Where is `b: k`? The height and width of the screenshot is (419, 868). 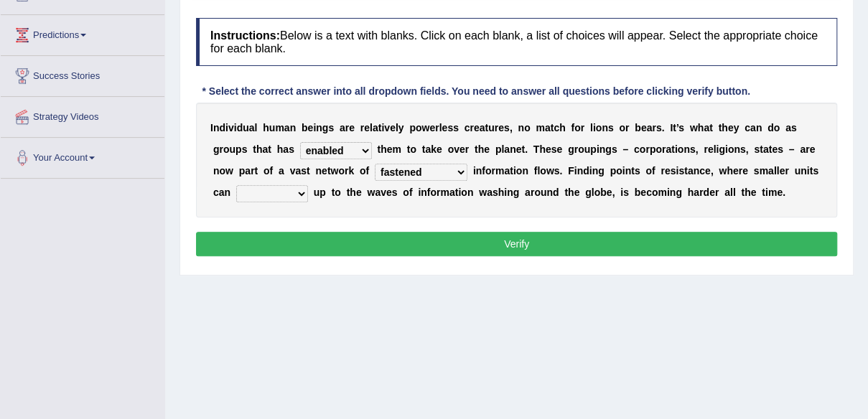 b: k is located at coordinates (434, 149).